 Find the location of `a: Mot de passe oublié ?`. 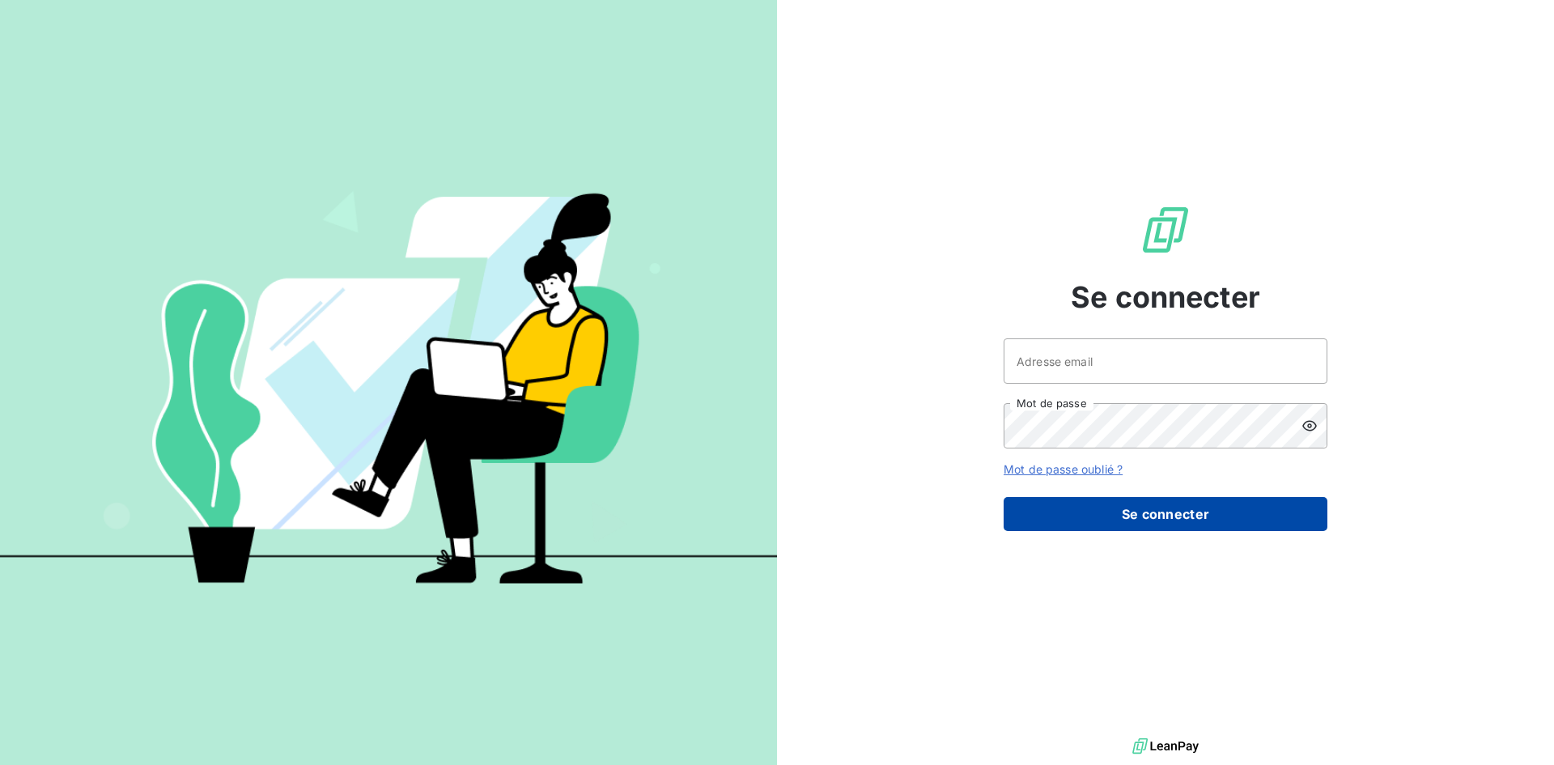

a: Mot de passe oublié ? is located at coordinates (1063, 469).